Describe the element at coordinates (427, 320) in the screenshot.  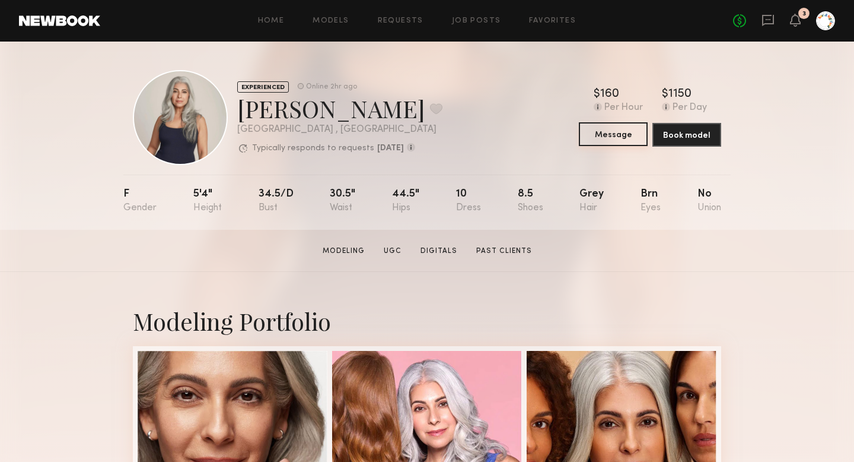
I see `div: Modeling Portfolio` at that location.